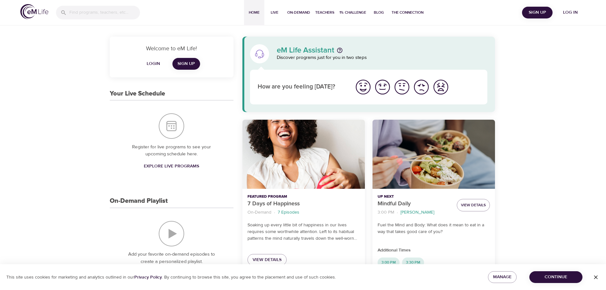  Describe the element at coordinates (440, 87) in the screenshot. I see `img: worst` at that location.